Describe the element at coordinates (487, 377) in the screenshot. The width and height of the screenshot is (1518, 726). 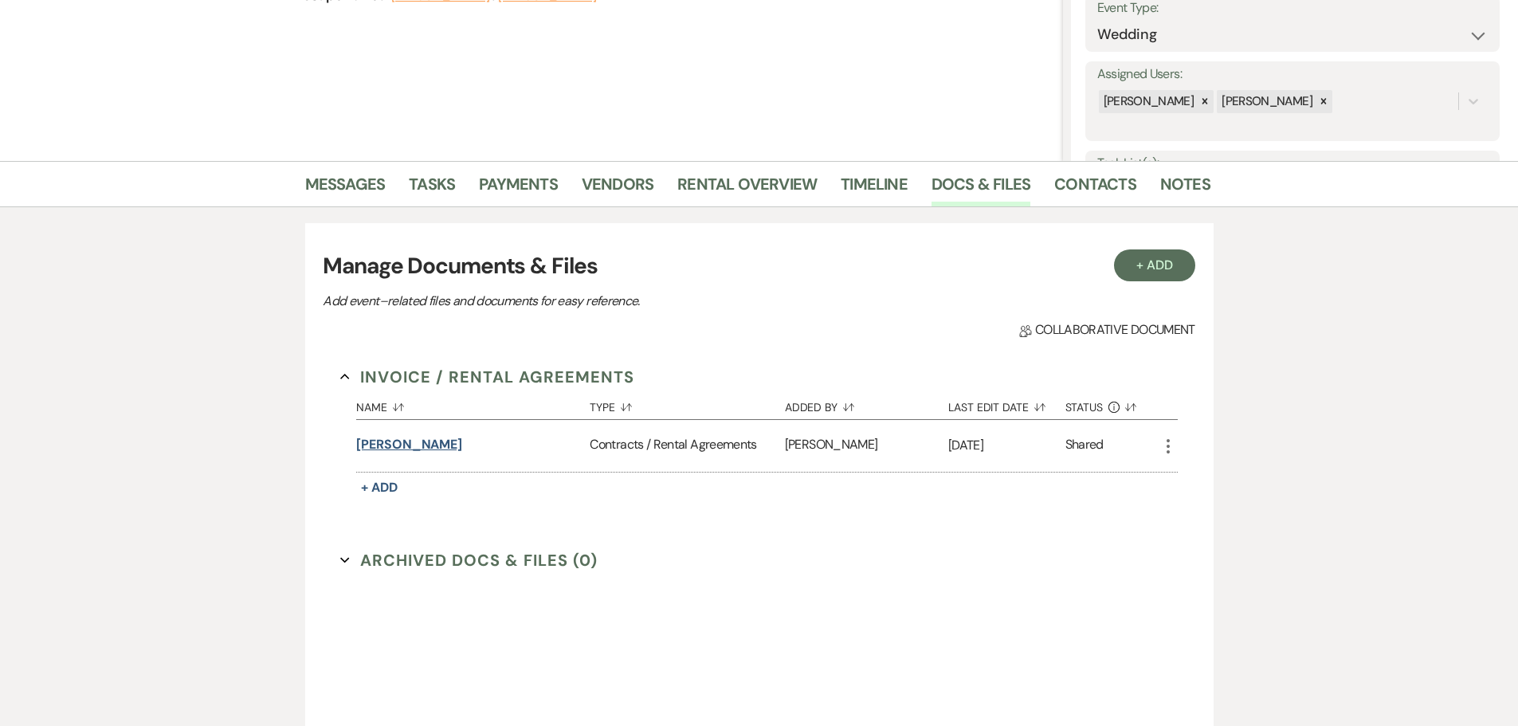
I see `button: Invoice / Rental Agreements` at that location.